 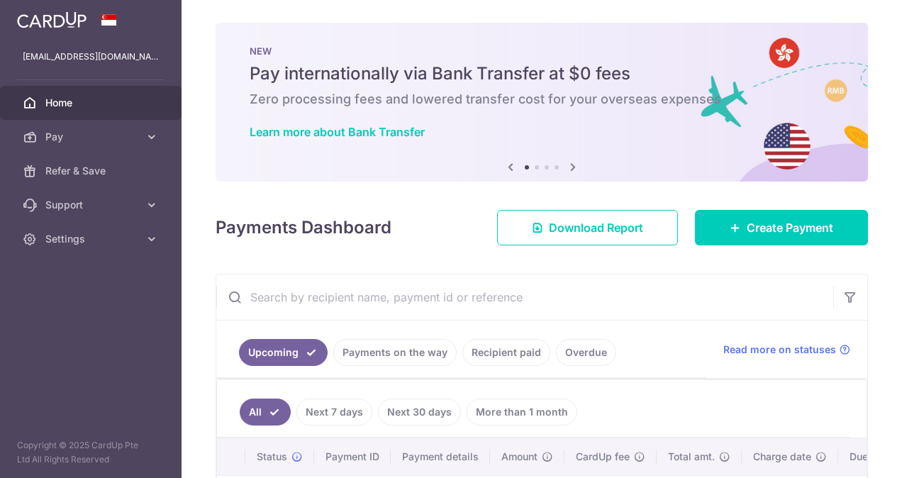 What do you see at coordinates (542, 51) in the screenshot?
I see `p: NEW` at bounding box center [542, 51].